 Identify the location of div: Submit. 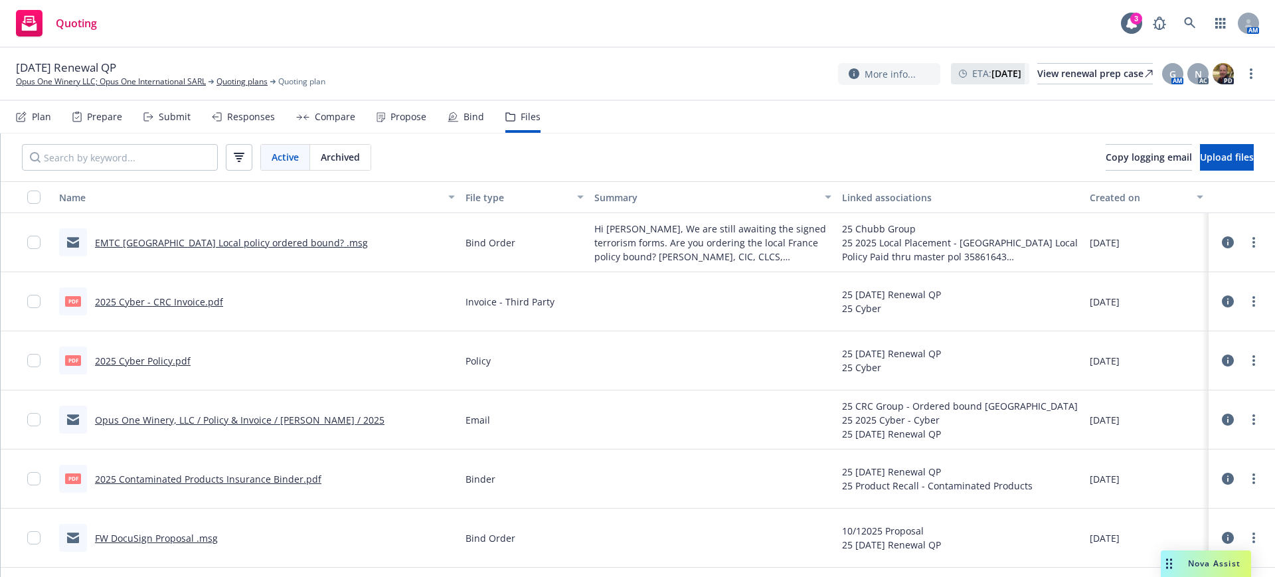
(175, 117).